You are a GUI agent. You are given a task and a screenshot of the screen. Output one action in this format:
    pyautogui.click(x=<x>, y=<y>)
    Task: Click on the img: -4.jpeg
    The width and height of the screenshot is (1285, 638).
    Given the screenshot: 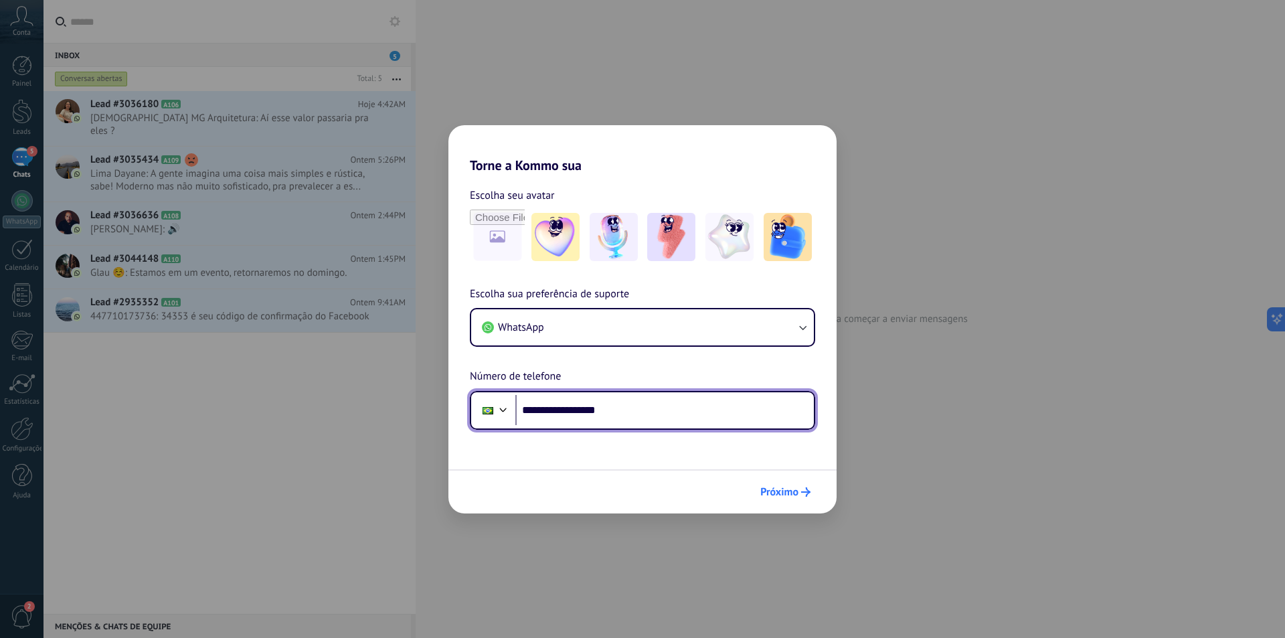 What is the action you would take?
    pyautogui.click(x=730, y=237)
    